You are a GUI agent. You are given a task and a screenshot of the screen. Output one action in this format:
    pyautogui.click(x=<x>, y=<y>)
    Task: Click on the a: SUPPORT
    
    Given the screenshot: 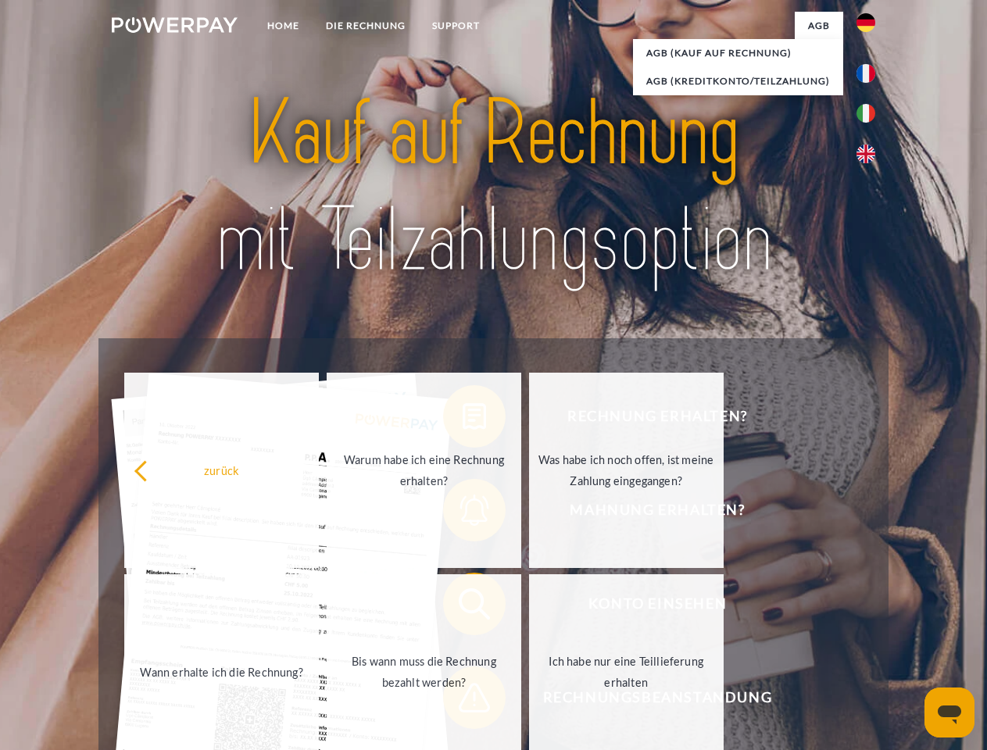 What is the action you would take?
    pyautogui.click(x=455, y=26)
    